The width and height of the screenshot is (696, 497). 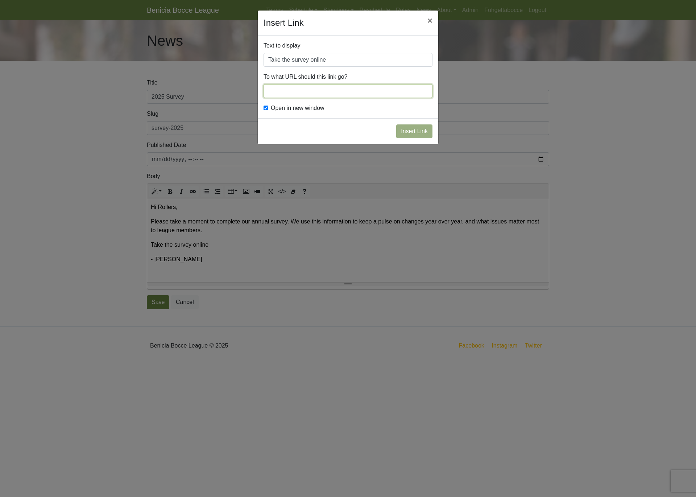 What do you see at coordinates (430, 21) in the screenshot?
I see `button: Close` at bounding box center [430, 21].